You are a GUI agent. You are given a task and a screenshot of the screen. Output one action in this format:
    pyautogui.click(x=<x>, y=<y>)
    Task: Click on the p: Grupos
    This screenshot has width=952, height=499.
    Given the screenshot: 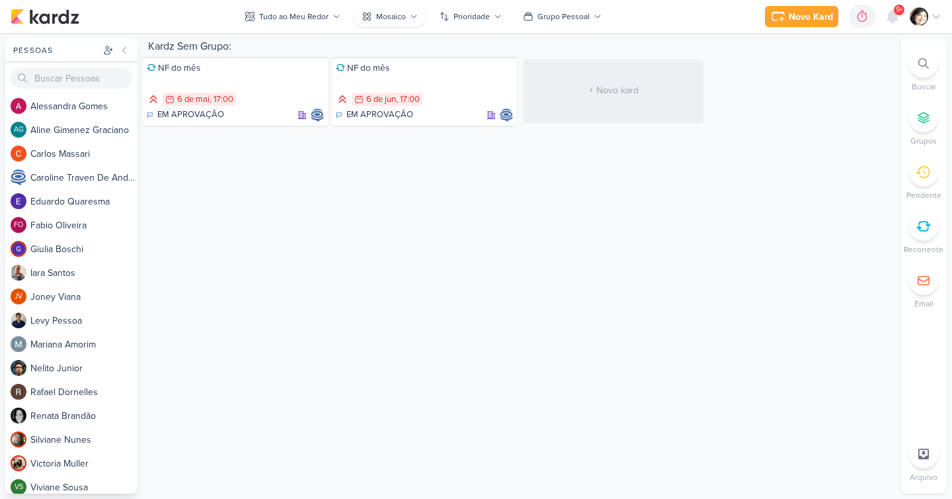 What is the action you would take?
    pyautogui.click(x=924, y=141)
    